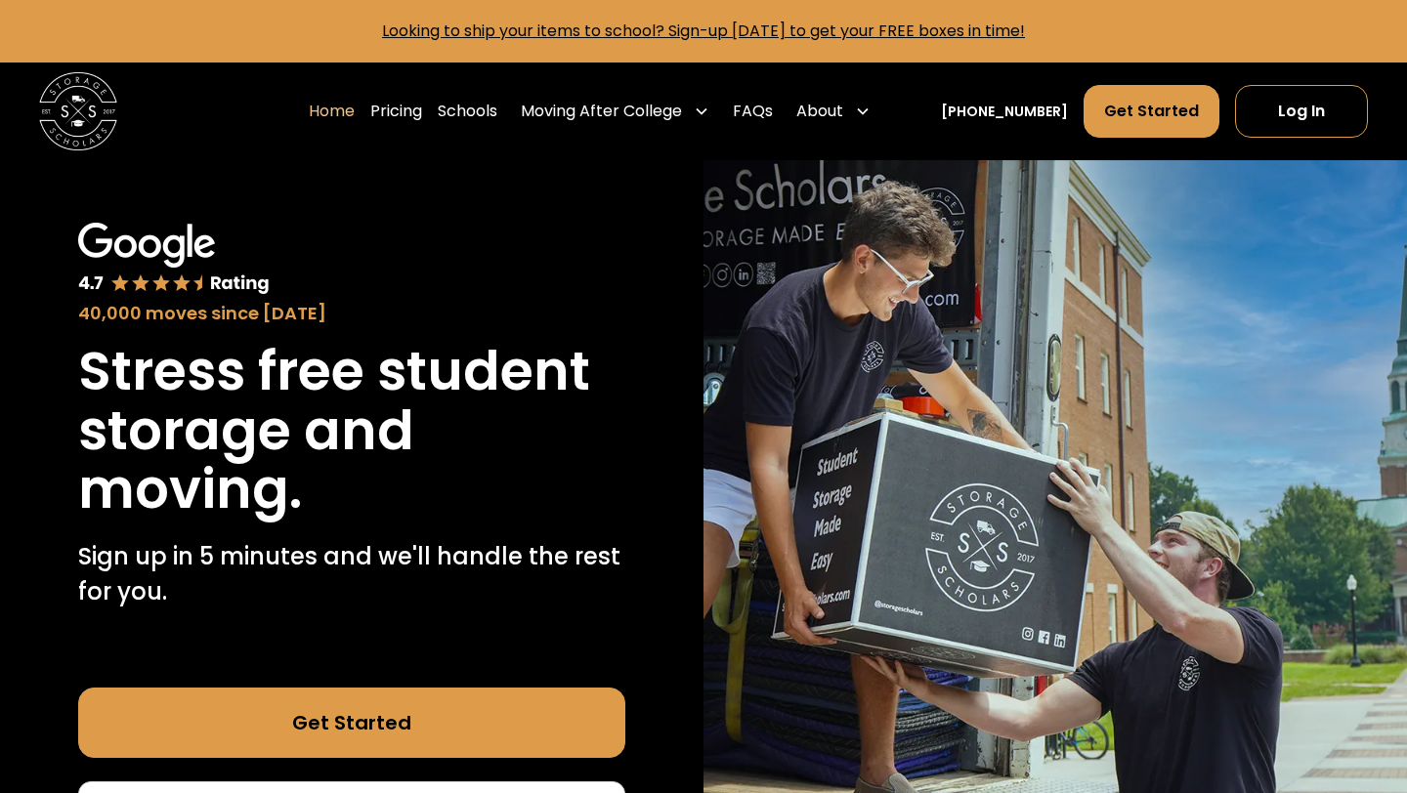 Image resolution: width=1407 pixels, height=793 pixels. What do you see at coordinates (352, 431) in the screenshot?
I see `h1: Stress free student storage and moving.` at bounding box center [352, 431].